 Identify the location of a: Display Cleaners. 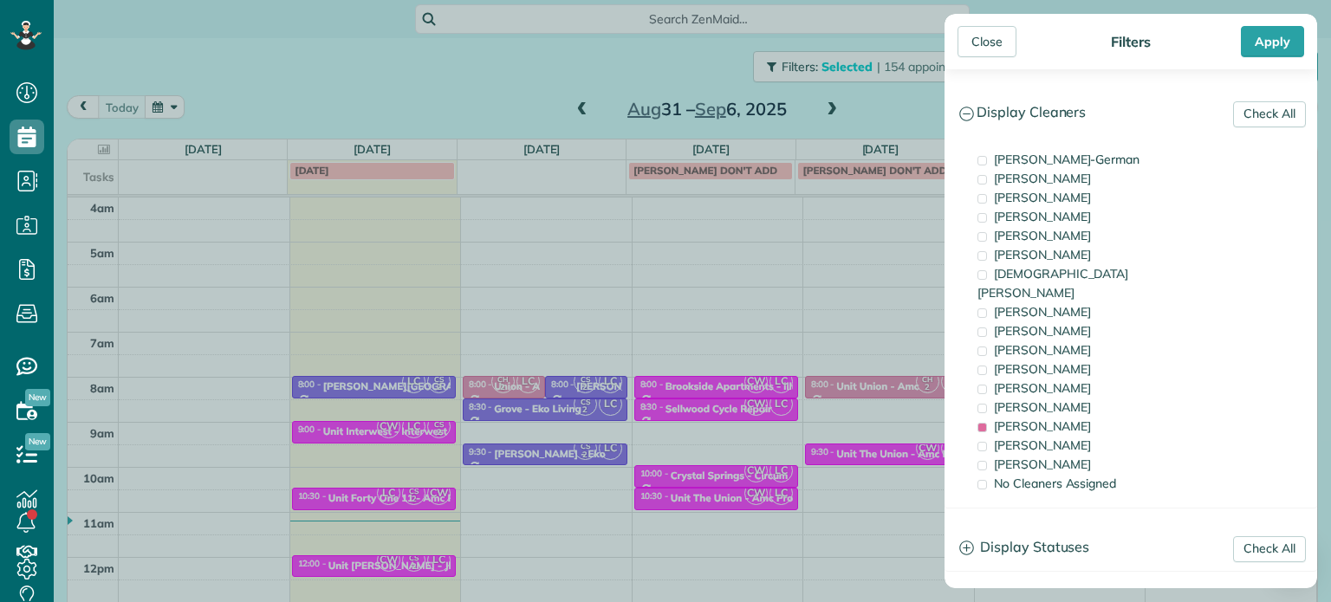
(1131, 113).